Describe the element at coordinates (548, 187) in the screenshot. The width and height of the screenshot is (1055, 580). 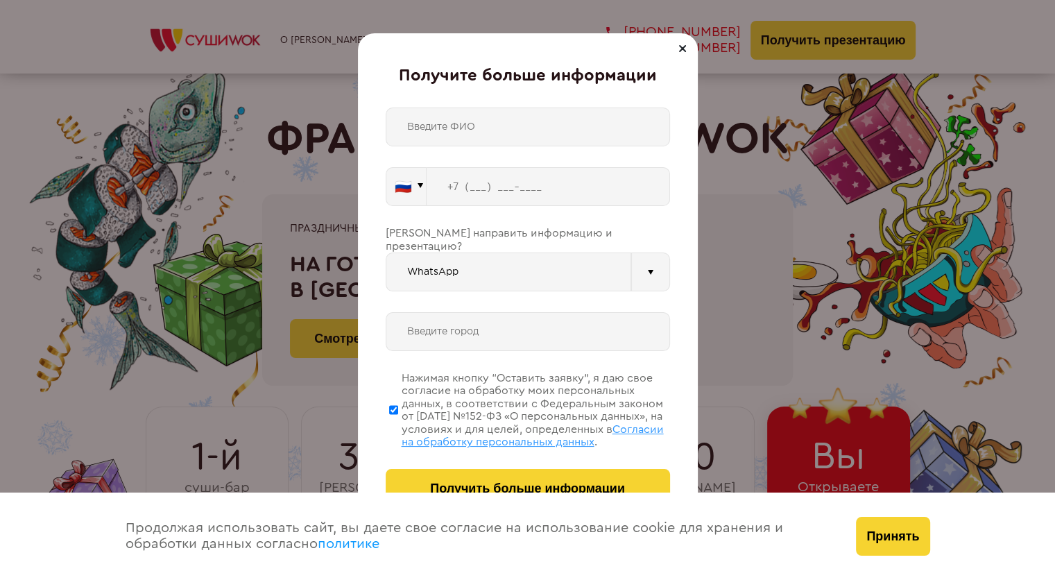
I see `input: +7 (___) ___-____` at that location.